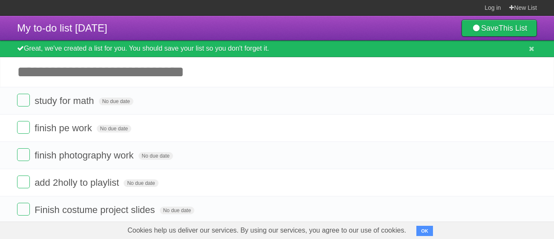  I want to click on span: finish photography work, so click(85, 155).